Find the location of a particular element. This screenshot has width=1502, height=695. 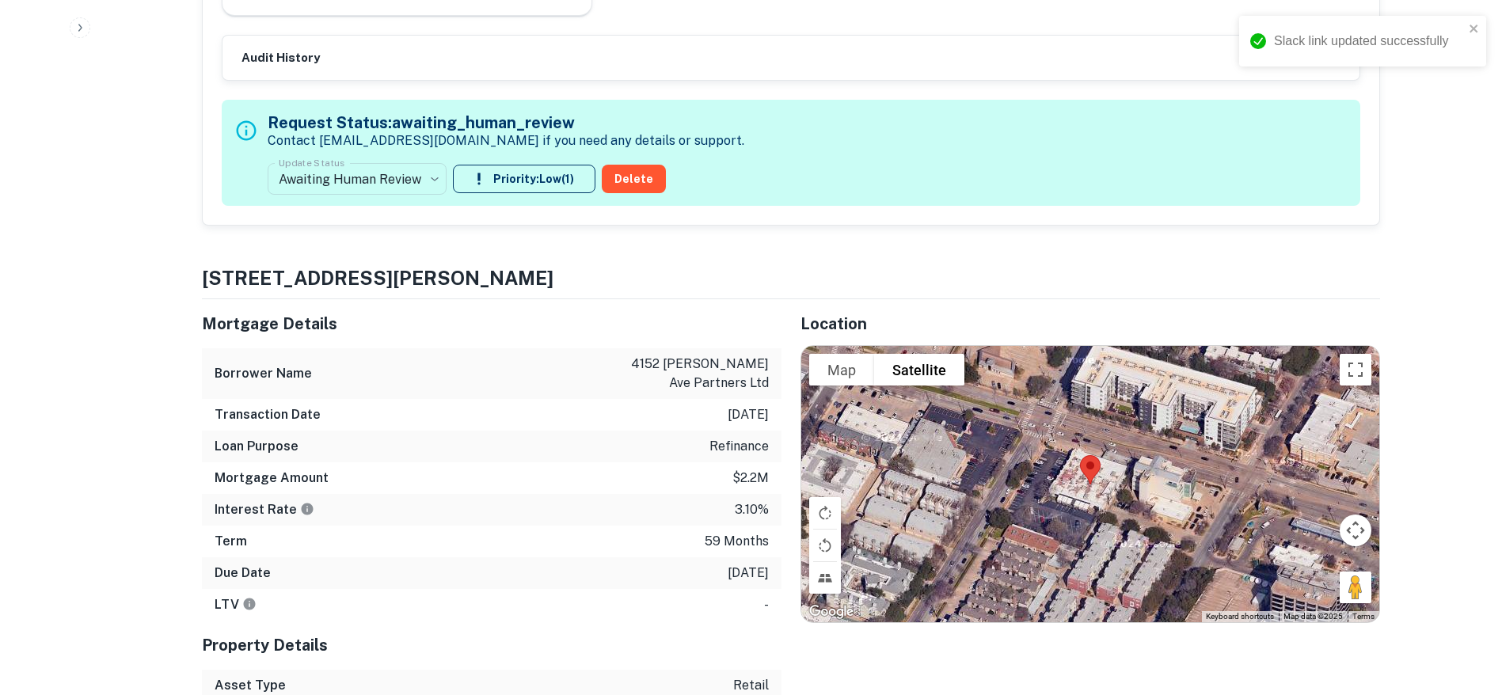

p: 59 months is located at coordinates (736, 542).